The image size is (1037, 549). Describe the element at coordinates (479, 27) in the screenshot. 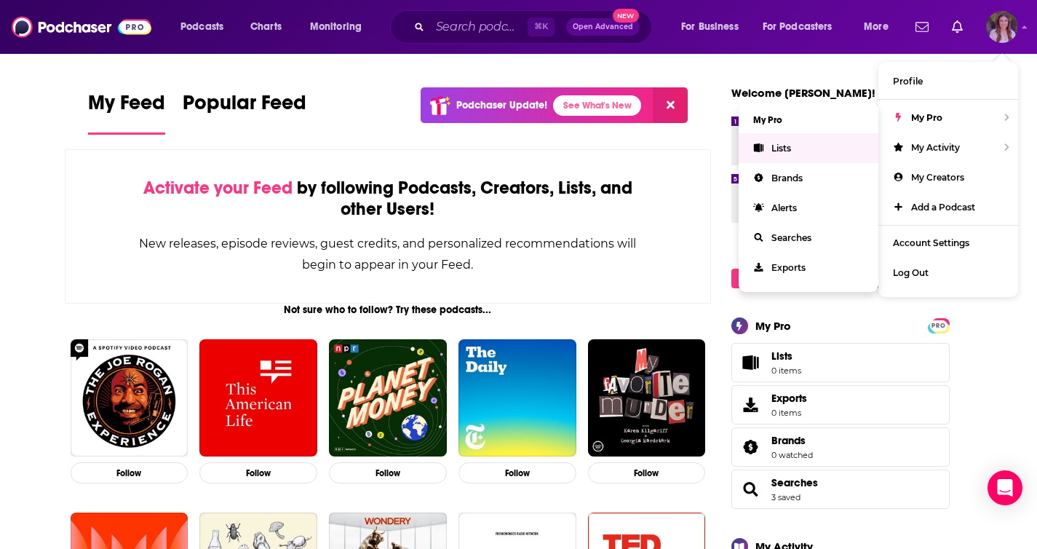

I see `input: Search podcasts, credits, & more...` at that location.